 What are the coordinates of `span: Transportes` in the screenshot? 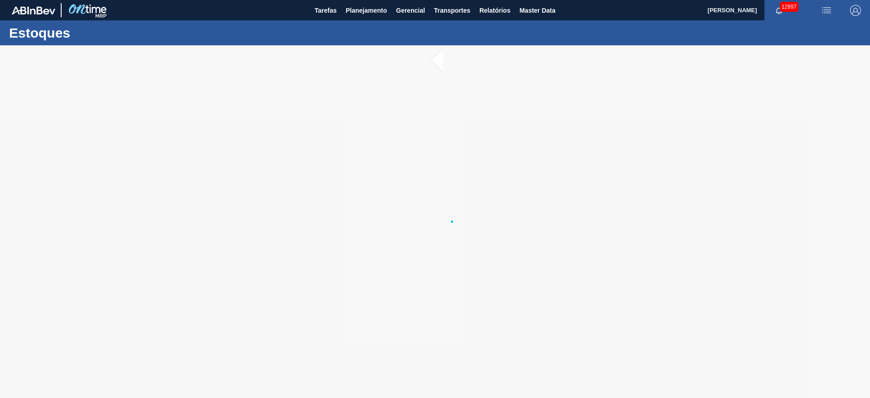 It's located at (452, 10).